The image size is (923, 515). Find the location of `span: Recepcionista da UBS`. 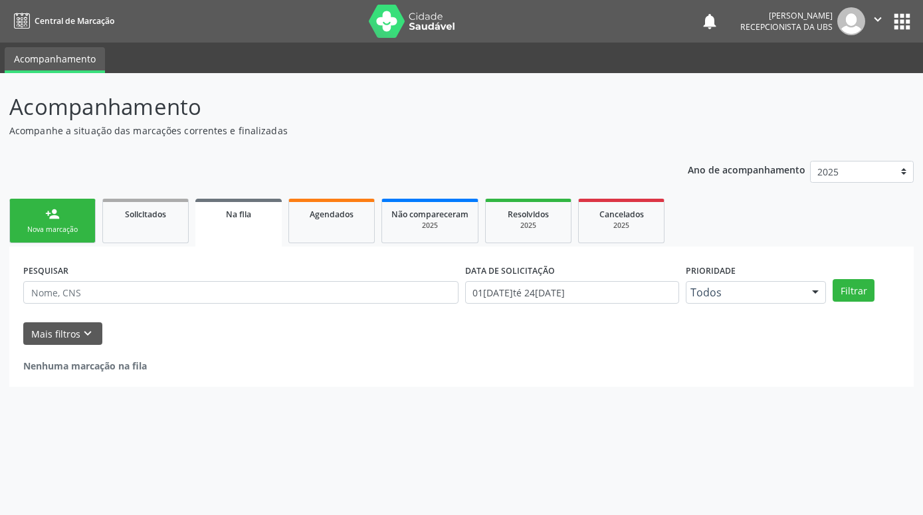

span: Recepcionista da UBS is located at coordinates (786, 27).